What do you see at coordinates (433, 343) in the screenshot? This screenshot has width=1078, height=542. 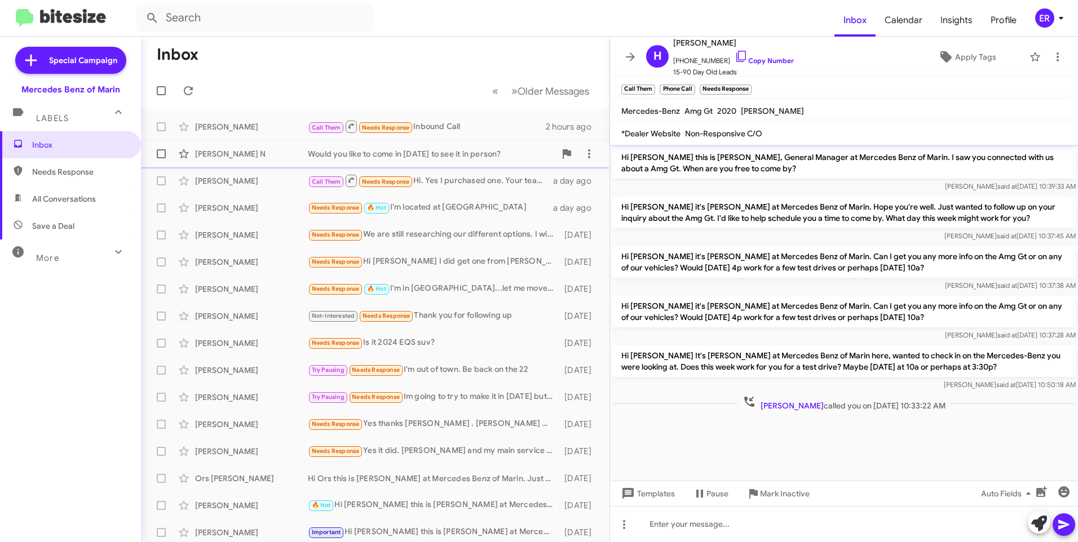 I see `div: Is it 2024 EQS suv?` at bounding box center [433, 343].